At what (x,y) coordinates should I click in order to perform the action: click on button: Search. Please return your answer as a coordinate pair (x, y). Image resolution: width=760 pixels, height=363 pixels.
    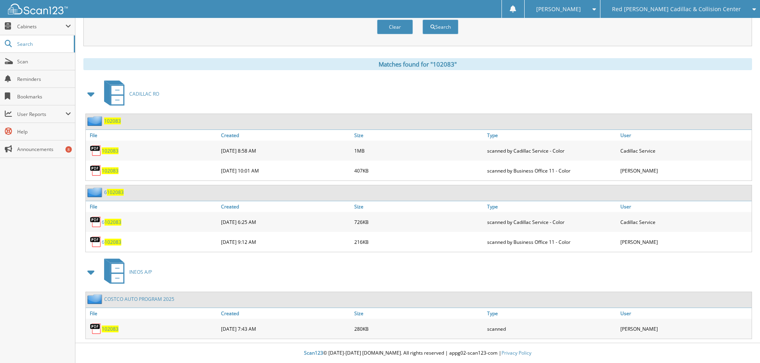
    Looking at the image, I should click on (440, 27).